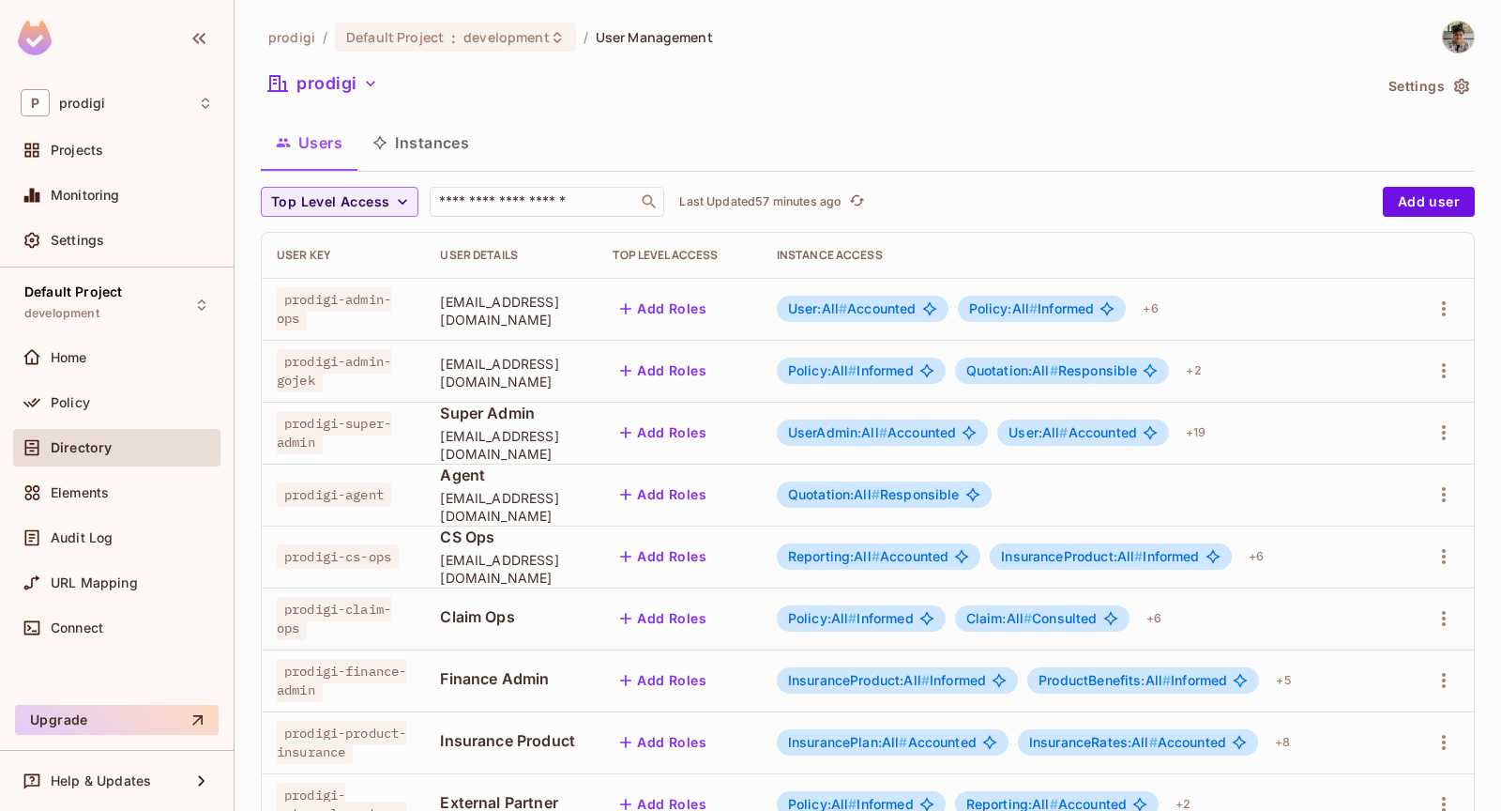 Image resolution: width=1501 pixels, height=811 pixels. I want to click on span: Help & Updates, so click(100, 781).